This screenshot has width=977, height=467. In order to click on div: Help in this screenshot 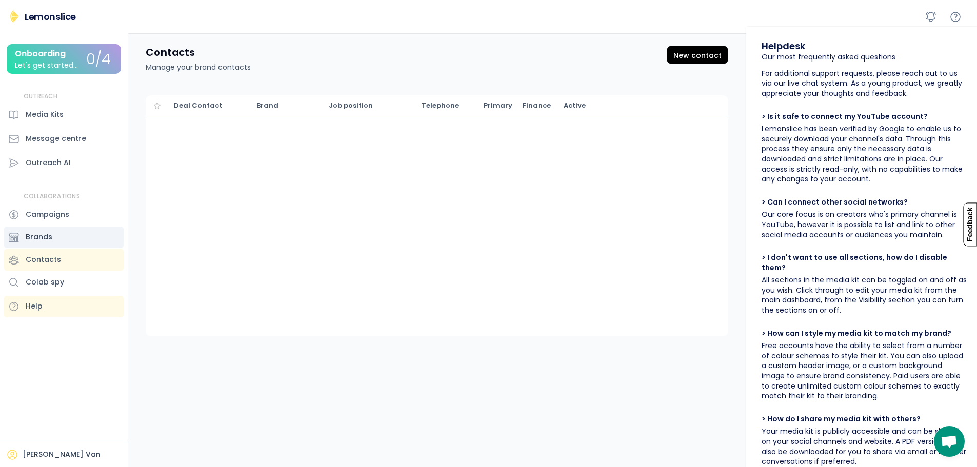, I will do `click(34, 306)`.